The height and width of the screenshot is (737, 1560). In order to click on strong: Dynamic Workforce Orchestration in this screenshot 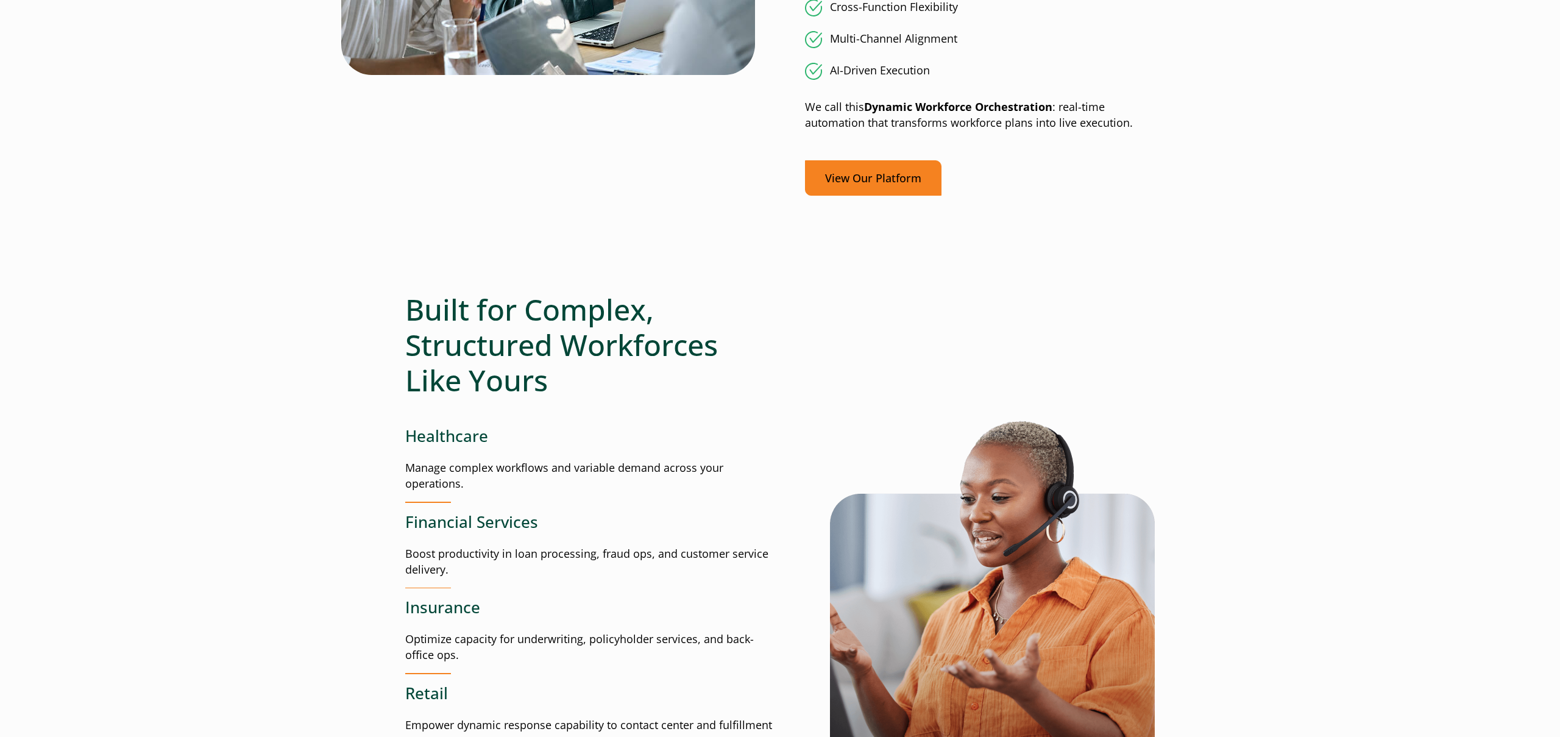, I will do `click(958, 107)`.